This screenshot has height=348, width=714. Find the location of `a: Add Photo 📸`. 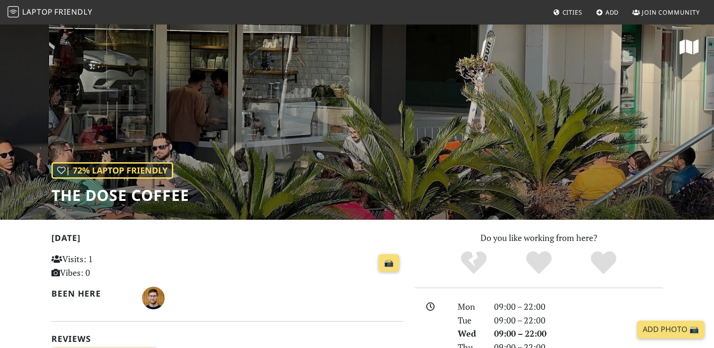

a: Add Photo 📸 is located at coordinates (670, 330).